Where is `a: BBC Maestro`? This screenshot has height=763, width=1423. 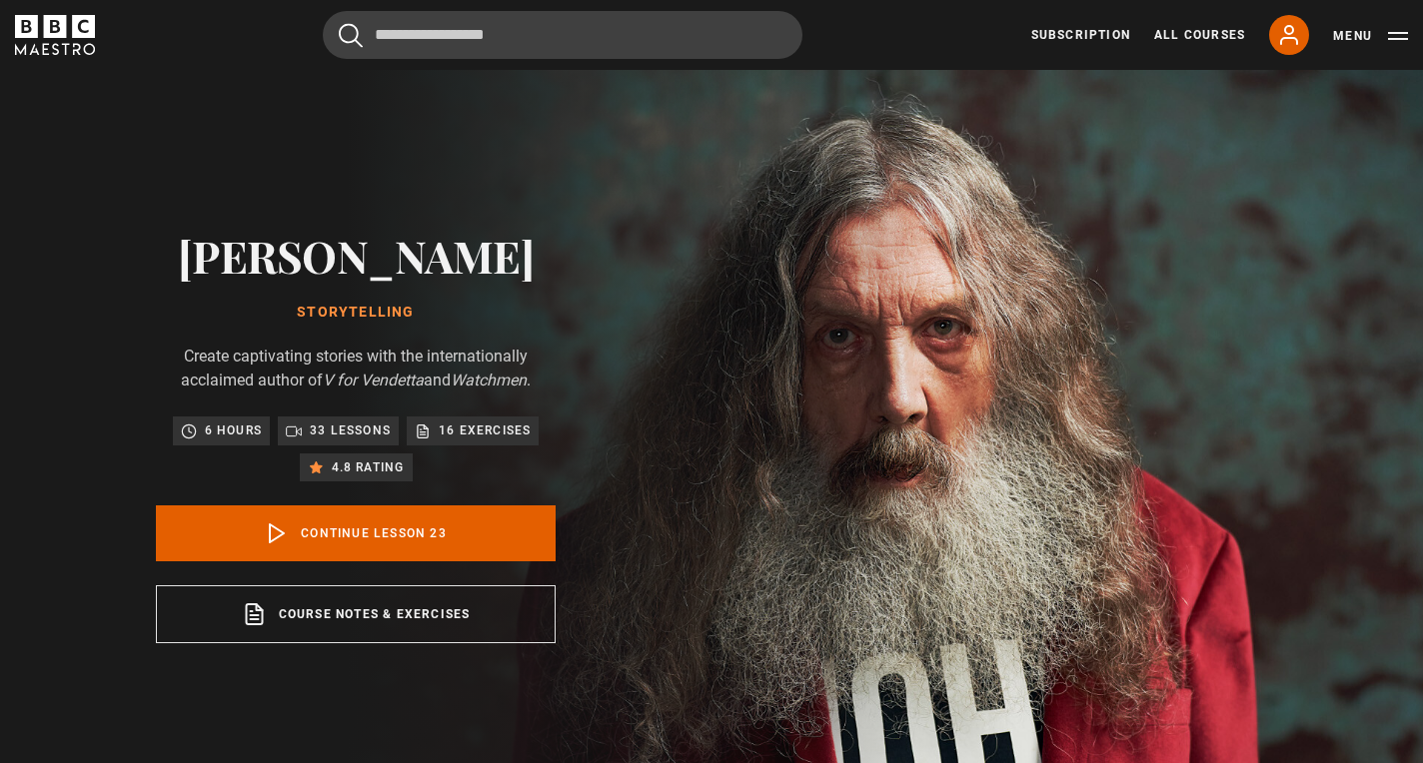 a: BBC Maestro is located at coordinates (55, 35).